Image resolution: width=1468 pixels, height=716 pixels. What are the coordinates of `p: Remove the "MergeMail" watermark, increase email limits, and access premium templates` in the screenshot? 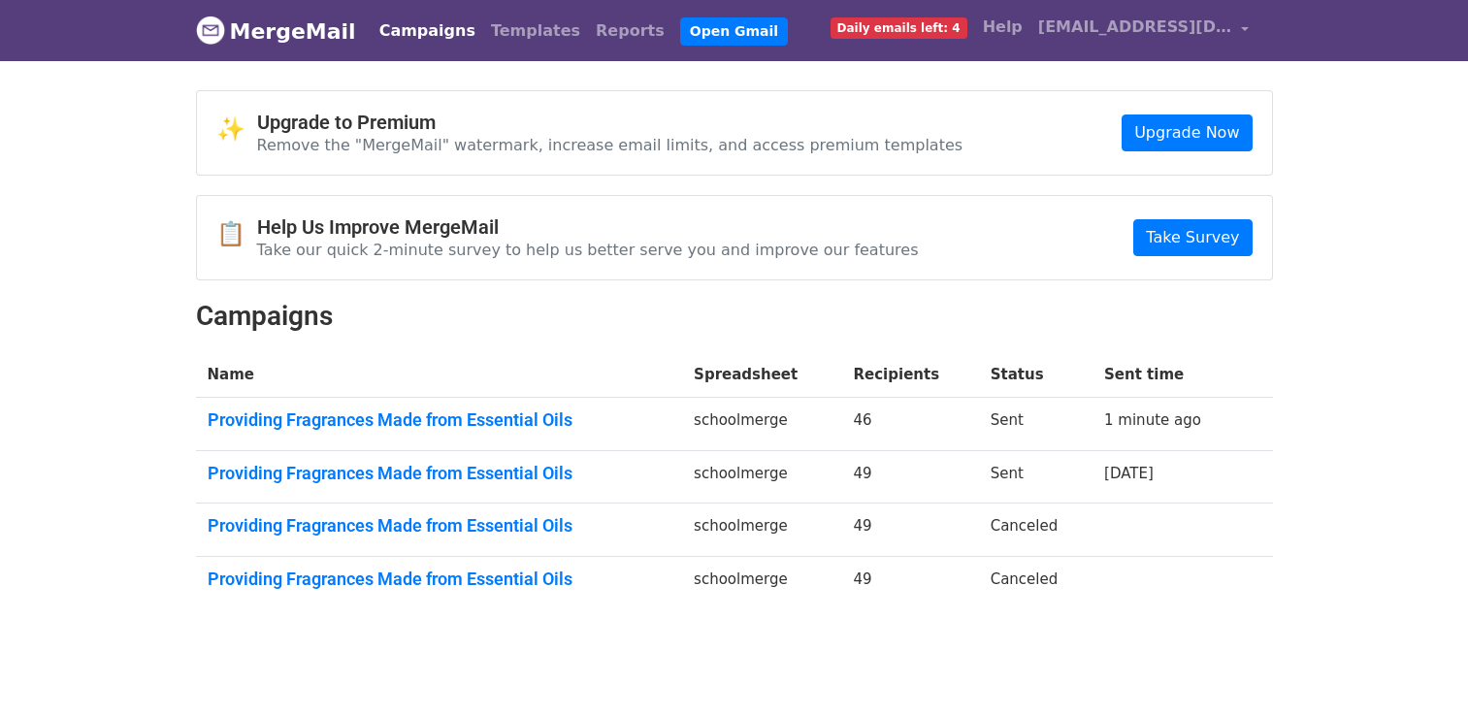 It's located at (610, 145).